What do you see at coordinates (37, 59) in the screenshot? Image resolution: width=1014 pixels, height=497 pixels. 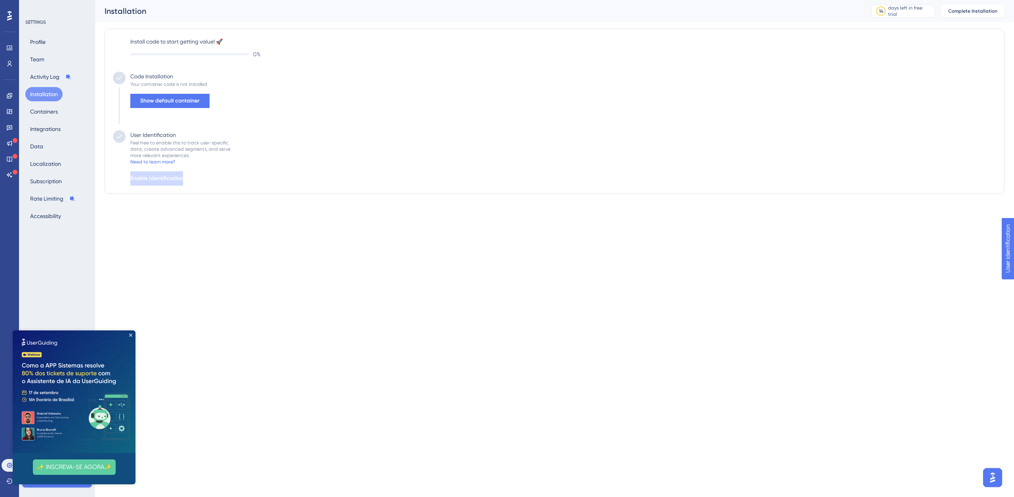 I see `button: Team` at bounding box center [37, 59].